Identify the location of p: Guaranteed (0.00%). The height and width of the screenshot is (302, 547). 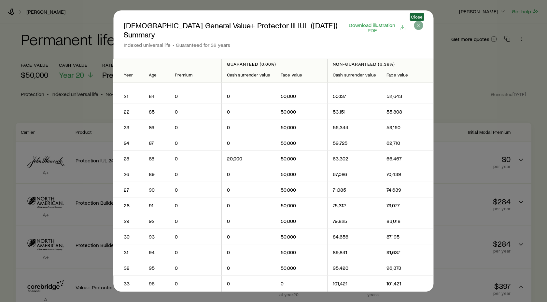
(274, 64).